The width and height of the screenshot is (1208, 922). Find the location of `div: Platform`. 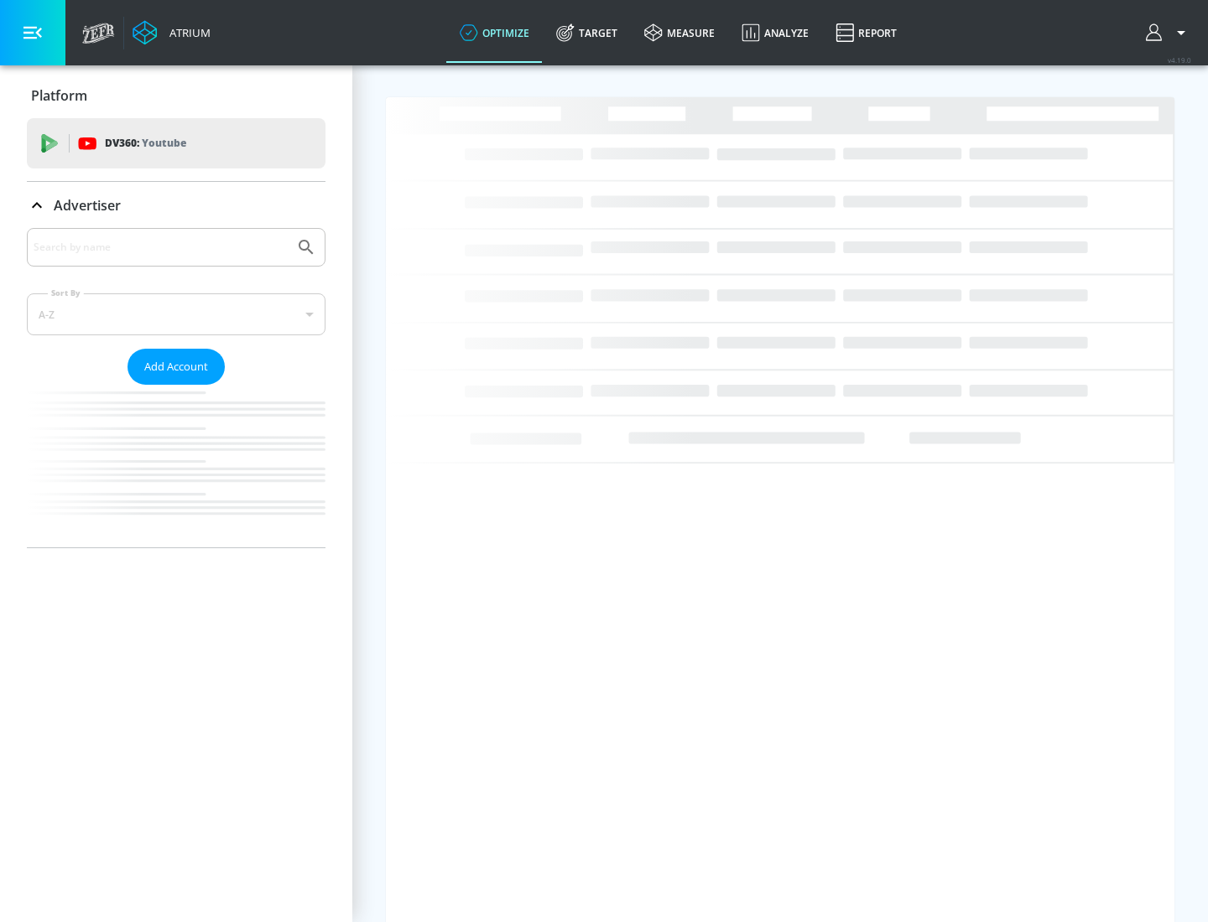

div: Platform is located at coordinates (176, 96).